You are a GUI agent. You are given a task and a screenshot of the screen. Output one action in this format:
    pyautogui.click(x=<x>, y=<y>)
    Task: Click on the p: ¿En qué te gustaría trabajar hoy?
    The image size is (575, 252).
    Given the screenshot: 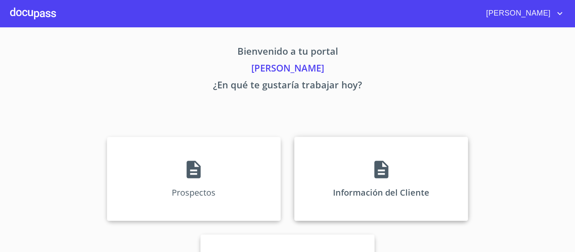 What is the action you would take?
    pyautogui.click(x=288, y=86)
    